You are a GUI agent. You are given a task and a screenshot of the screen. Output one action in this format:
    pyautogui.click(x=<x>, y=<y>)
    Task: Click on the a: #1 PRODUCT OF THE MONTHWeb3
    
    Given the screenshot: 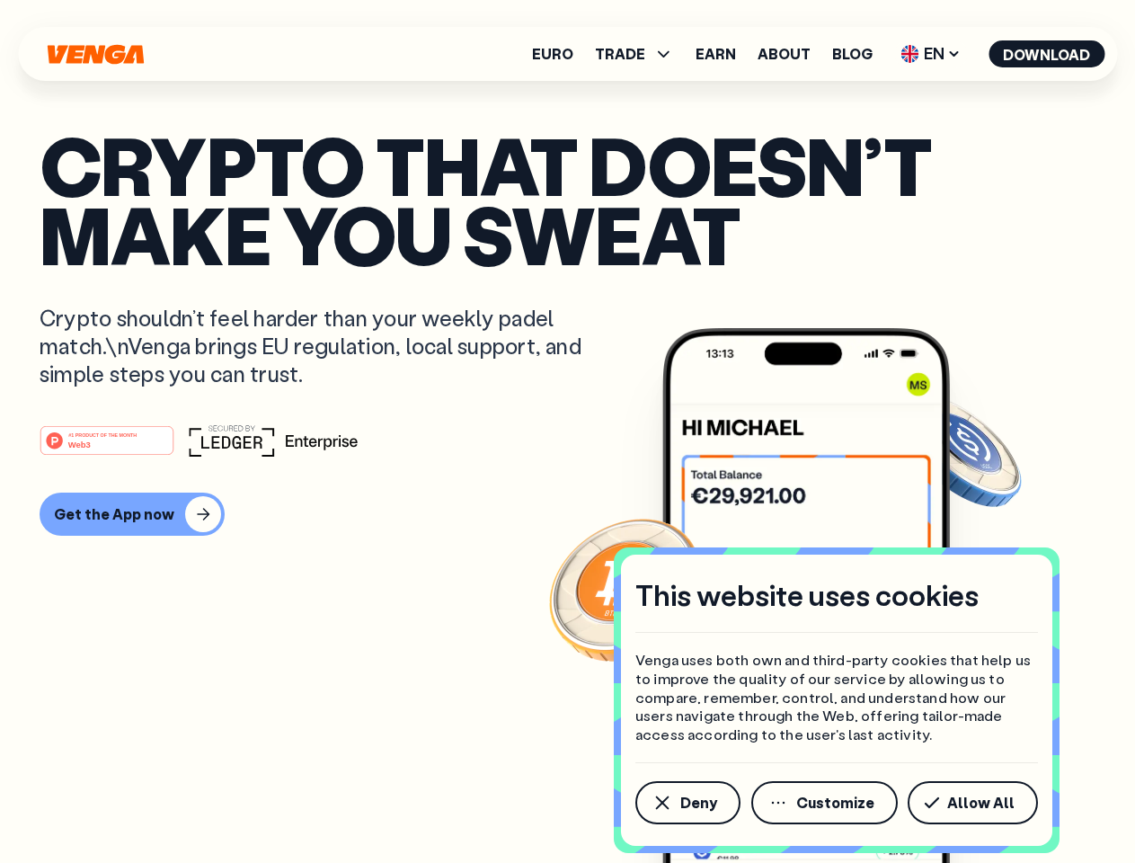 What is the action you would take?
    pyautogui.click(x=107, y=448)
    